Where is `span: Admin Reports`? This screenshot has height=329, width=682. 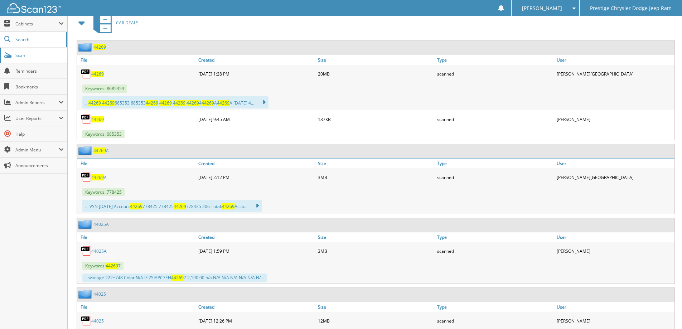
span: Admin Reports is located at coordinates (37, 102).